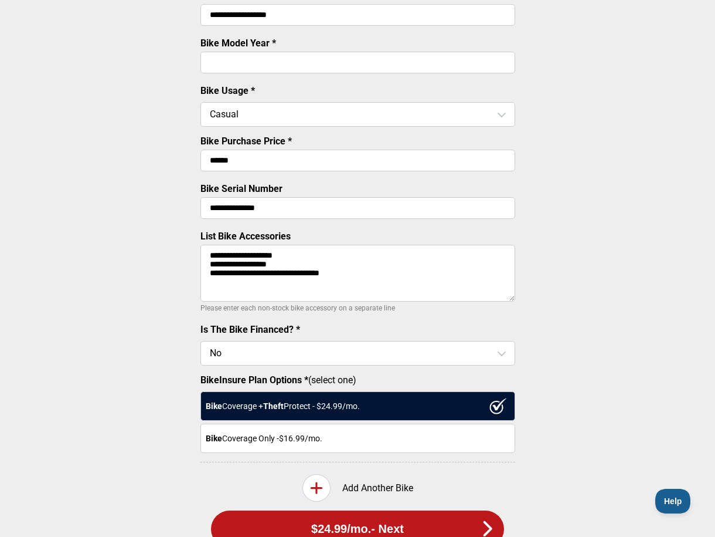 This screenshot has height=537, width=715. I want to click on p: Please enter each non-stock bike accessory on a separate line, so click(358, 308).